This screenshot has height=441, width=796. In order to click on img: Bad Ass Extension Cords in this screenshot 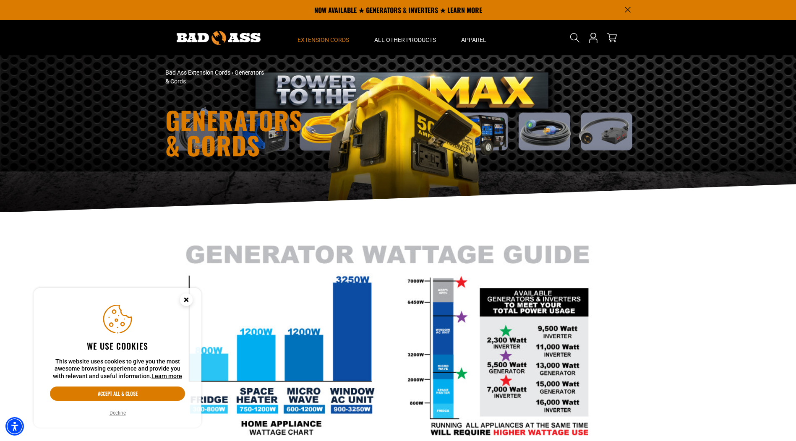, I will do `click(219, 38)`.